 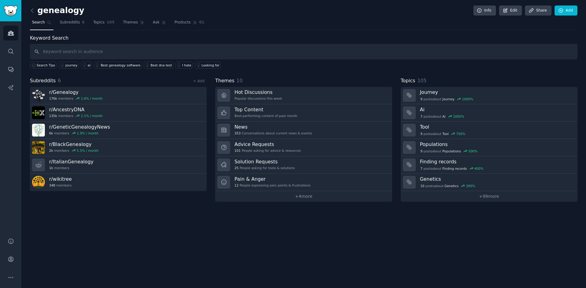 What do you see at coordinates (202, 23) in the screenshot?
I see `span: 61` at bounding box center [202, 23].